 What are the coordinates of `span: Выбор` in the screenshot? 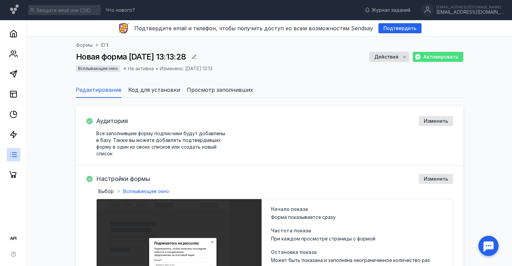 It's located at (106, 191).